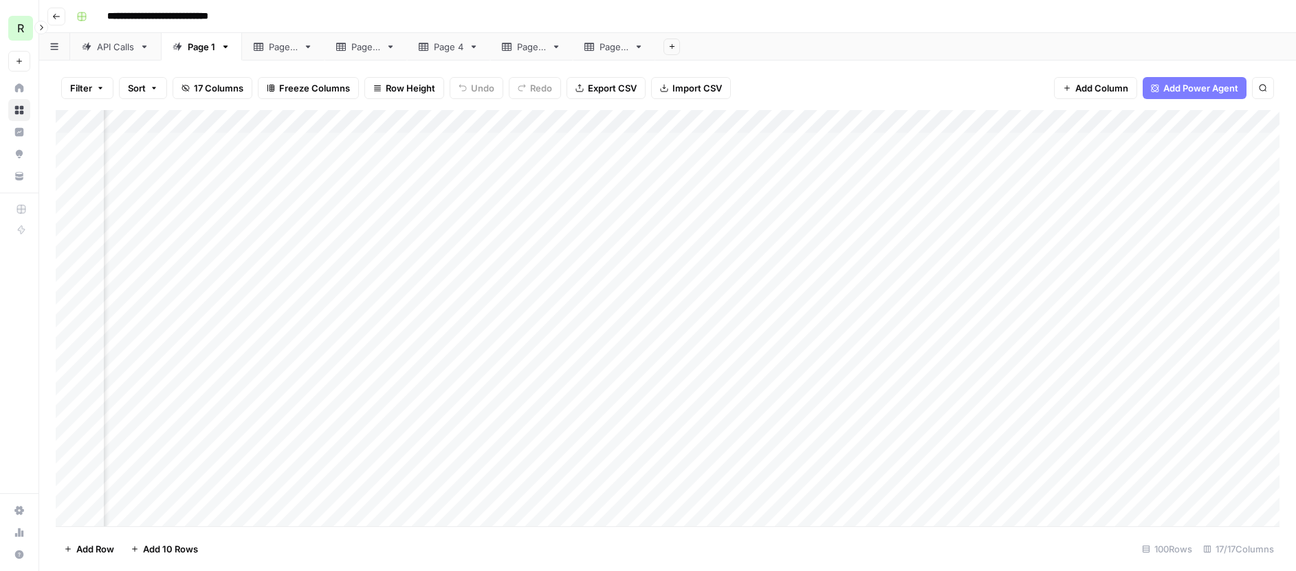 This screenshot has height=571, width=1296. I want to click on a: Your Data, so click(19, 176).